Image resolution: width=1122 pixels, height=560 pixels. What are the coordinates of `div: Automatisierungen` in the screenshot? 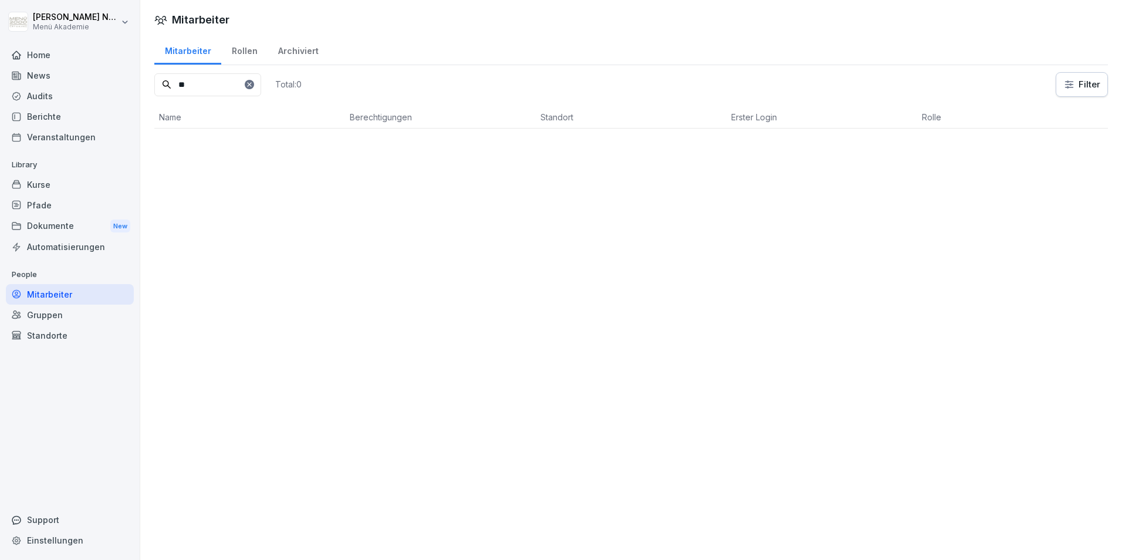 It's located at (70, 246).